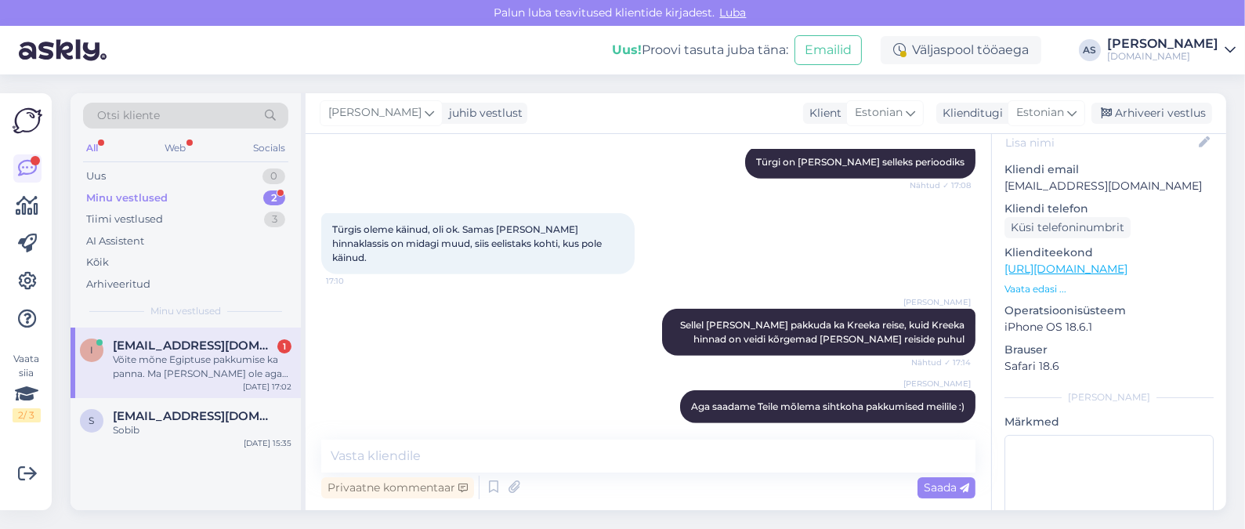 This screenshot has height=529, width=1245. I want to click on span: 17:10, so click(355, 280).